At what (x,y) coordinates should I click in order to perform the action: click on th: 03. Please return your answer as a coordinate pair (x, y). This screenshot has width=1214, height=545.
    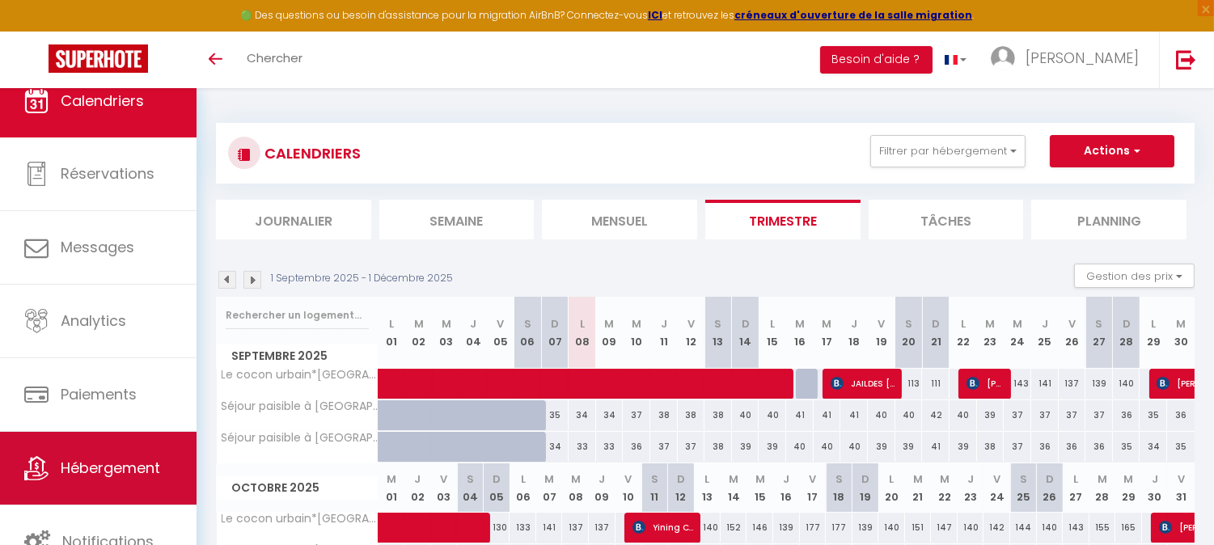
    Looking at the image, I should click on (444, 488).